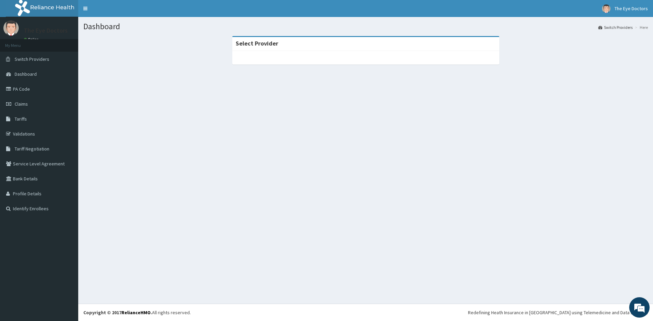 This screenshot has height=321, width=653. Describe the element at coordinates (32, 59) in the screenshot. I see `span: Switch Providers` at that location.